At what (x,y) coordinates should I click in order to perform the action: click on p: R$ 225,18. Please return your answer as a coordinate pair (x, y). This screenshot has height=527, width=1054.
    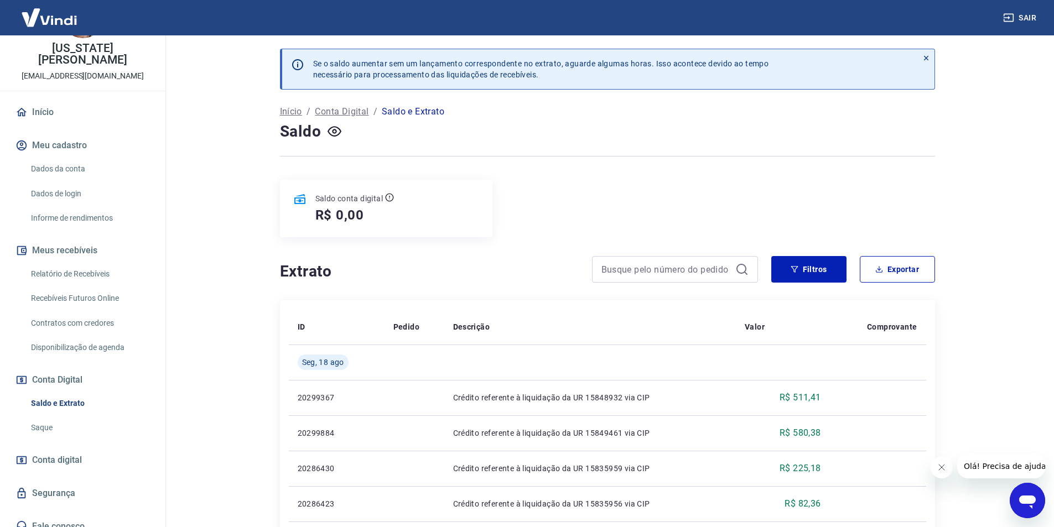
    Looking at the image, I should click on (800, 469).